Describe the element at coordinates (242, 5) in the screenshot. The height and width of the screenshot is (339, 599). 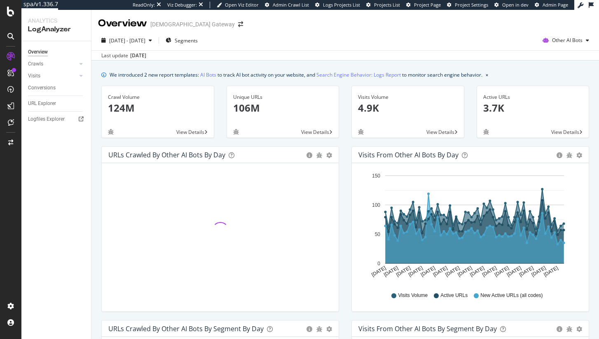
I see `span: Open Viz Editor` at that location.